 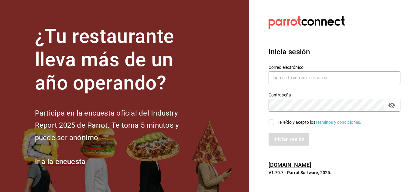 I want to click on a: Términos y condiciones., so click(x=338, y=122).